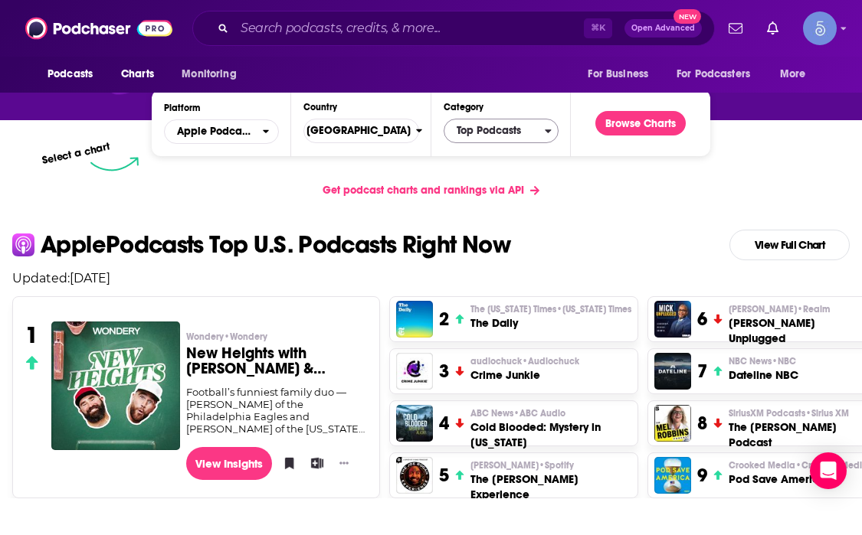 The height and width of the screenshot is (535, 862). Describe the element at coordinates (597, 28) in the screenshot. I see `span: ⌘ K` at that location.